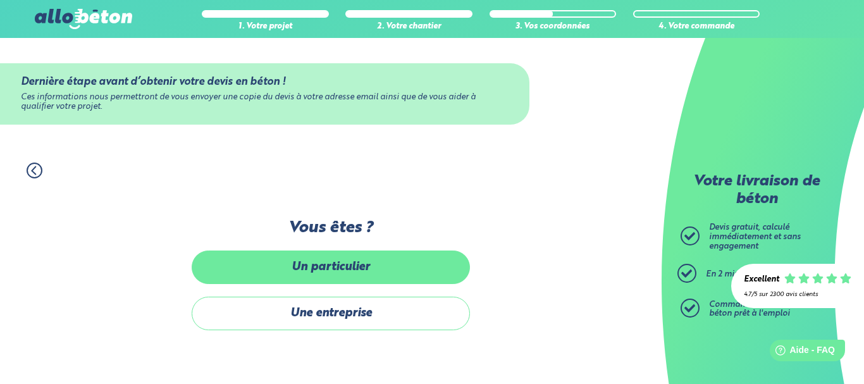 This screenshot has width=864, height=384. Describe the element at coordinates (761, 279) in the screenshot. I see `div: Excellent` at that location.